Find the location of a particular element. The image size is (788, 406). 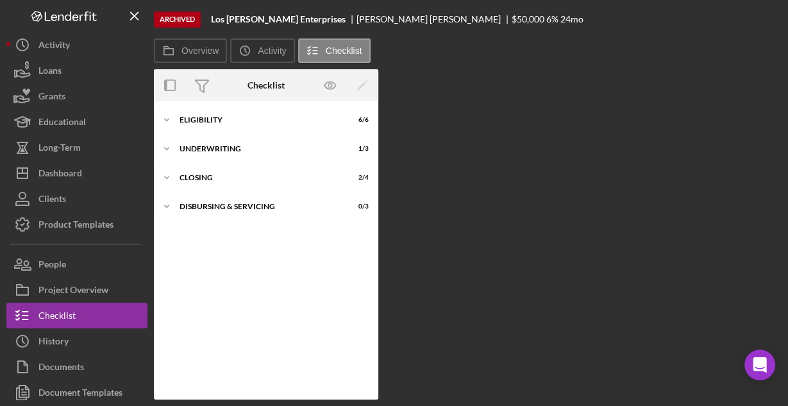

div: Loans is located at coordinates (50, 72).